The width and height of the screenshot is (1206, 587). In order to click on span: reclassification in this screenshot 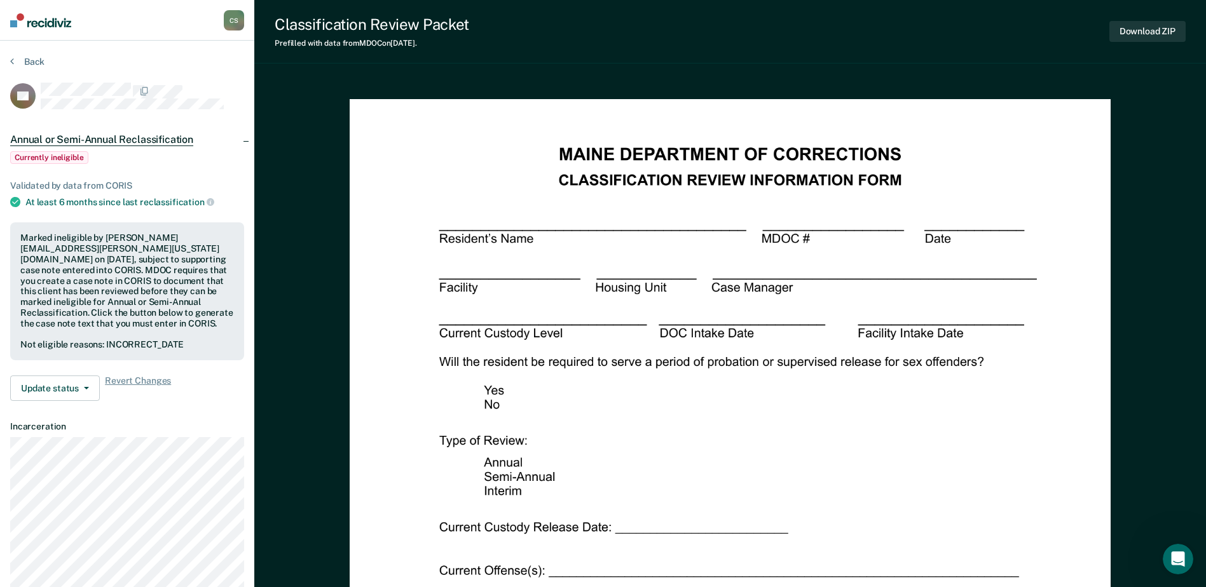, I will do `click(177, 202)`.